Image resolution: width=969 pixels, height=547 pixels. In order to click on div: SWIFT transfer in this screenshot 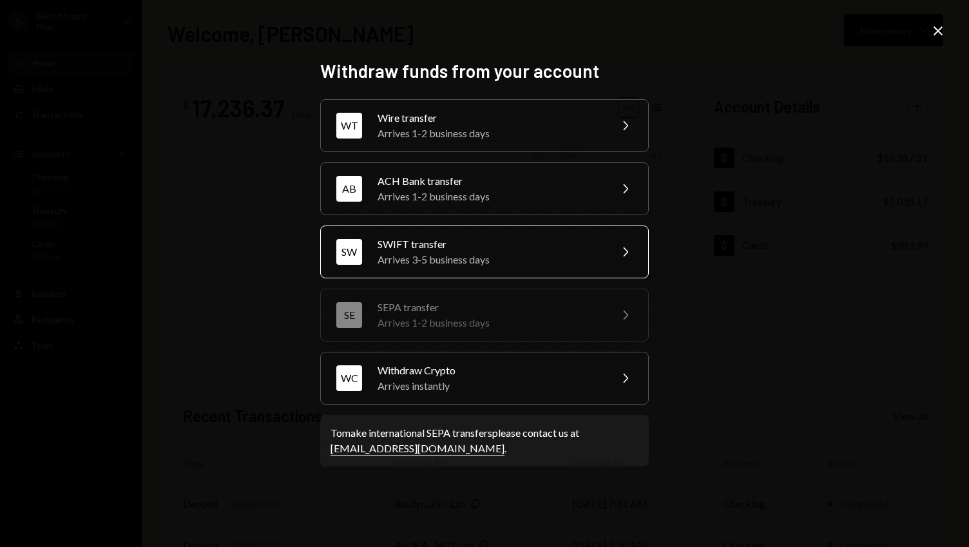, I will do `click(490, 244)`.